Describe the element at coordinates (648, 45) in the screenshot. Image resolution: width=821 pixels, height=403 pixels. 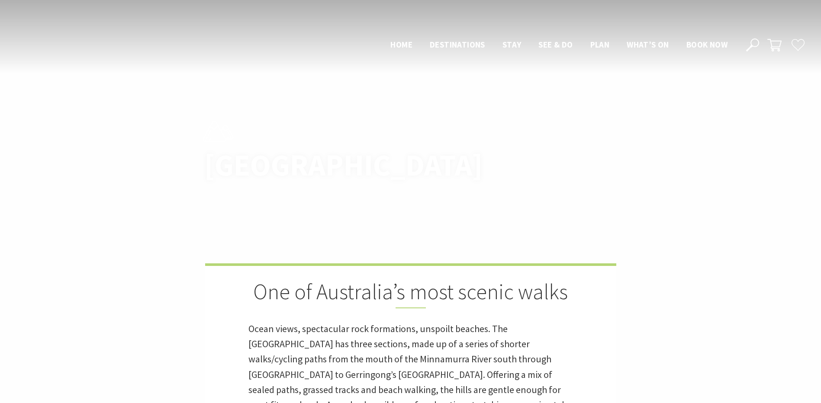
I see `span: What’s On` at that location.